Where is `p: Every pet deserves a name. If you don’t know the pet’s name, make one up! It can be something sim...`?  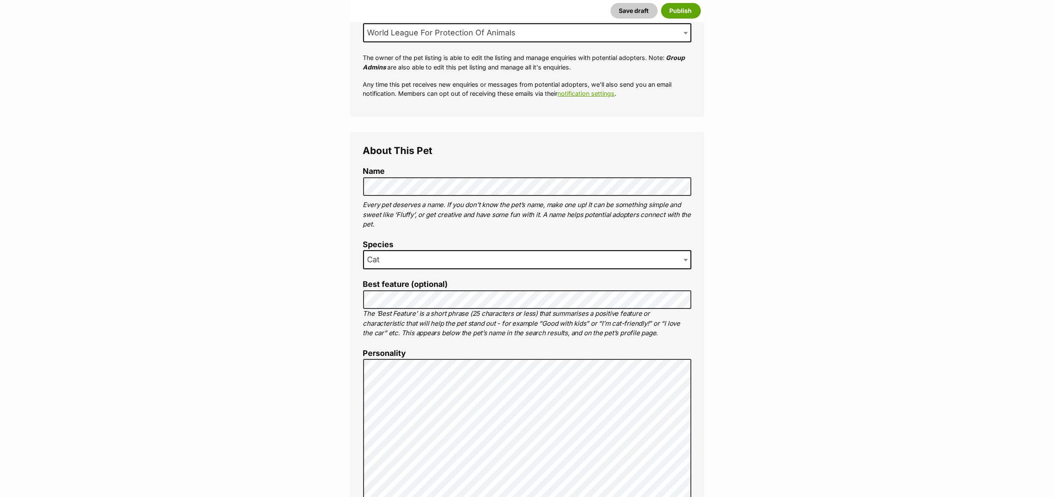 p: Every pet deserves a name. If you don’t know the pet’s name, make one up! It can be something sim... is located at coordinates (527, 215).